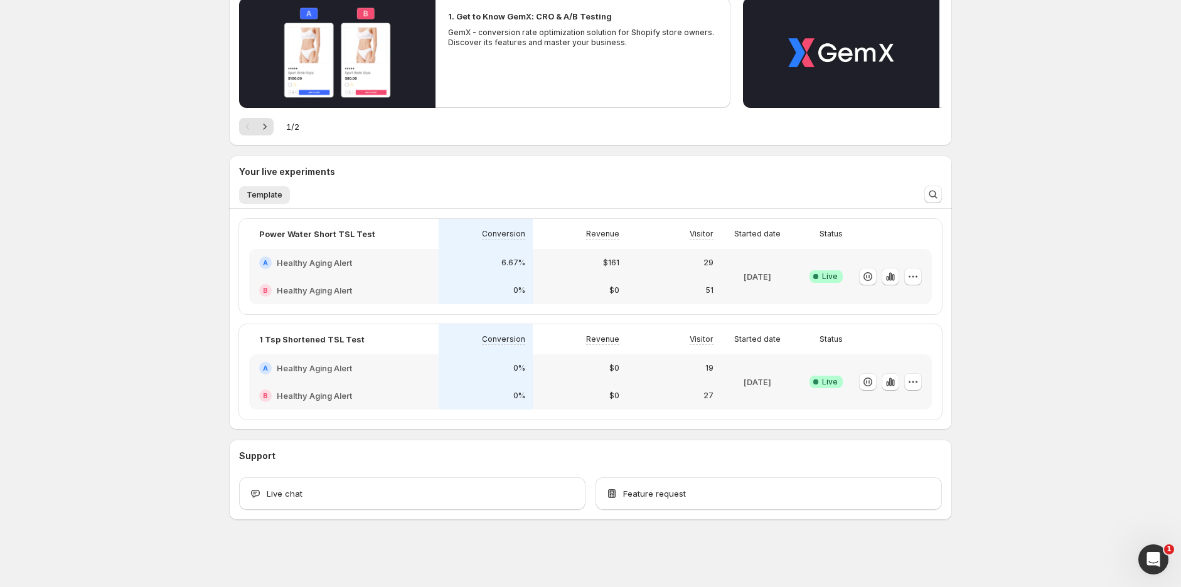 This screenshot has height=587, width=1181. I want to click on p: 6.67%, so click(513, 263).